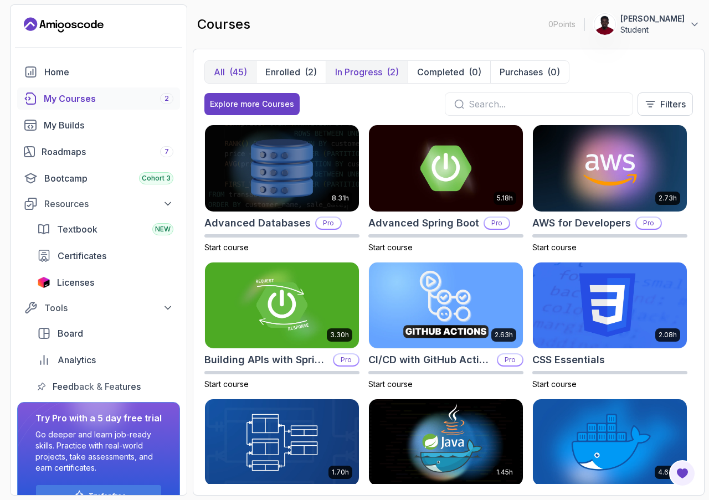 The width and height of the screenshot is (709, 500). What do you see at coordinates (77, 229) in the screenshot?
I see `span: Textbook` at bounding box center [77, 229].